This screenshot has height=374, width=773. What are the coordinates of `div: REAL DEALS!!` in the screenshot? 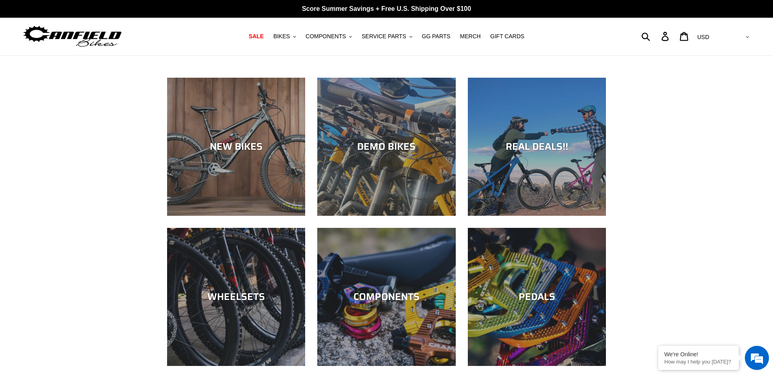 It's located at (536, 146).